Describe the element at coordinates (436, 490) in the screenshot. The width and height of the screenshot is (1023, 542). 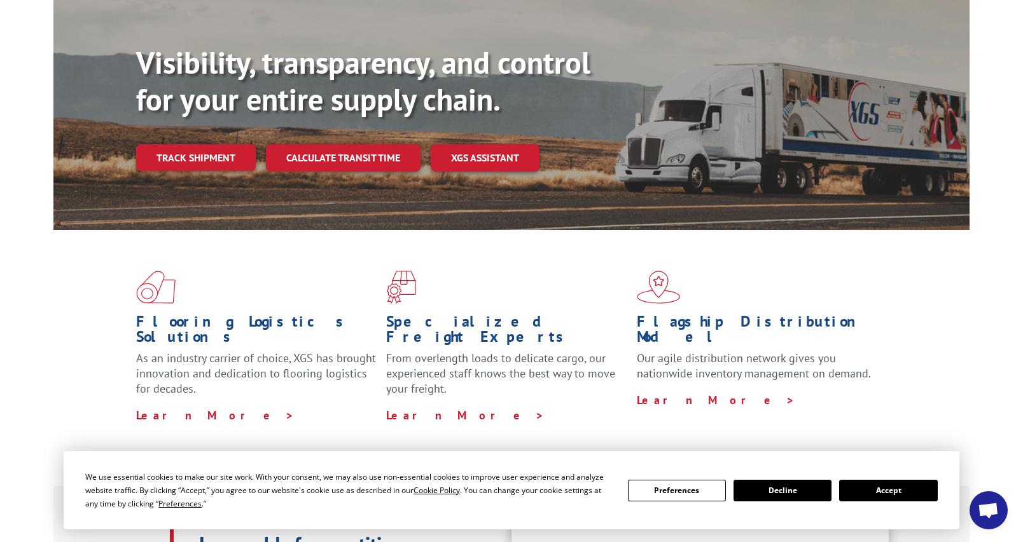
I see `span: Cookie Policy` at that location.